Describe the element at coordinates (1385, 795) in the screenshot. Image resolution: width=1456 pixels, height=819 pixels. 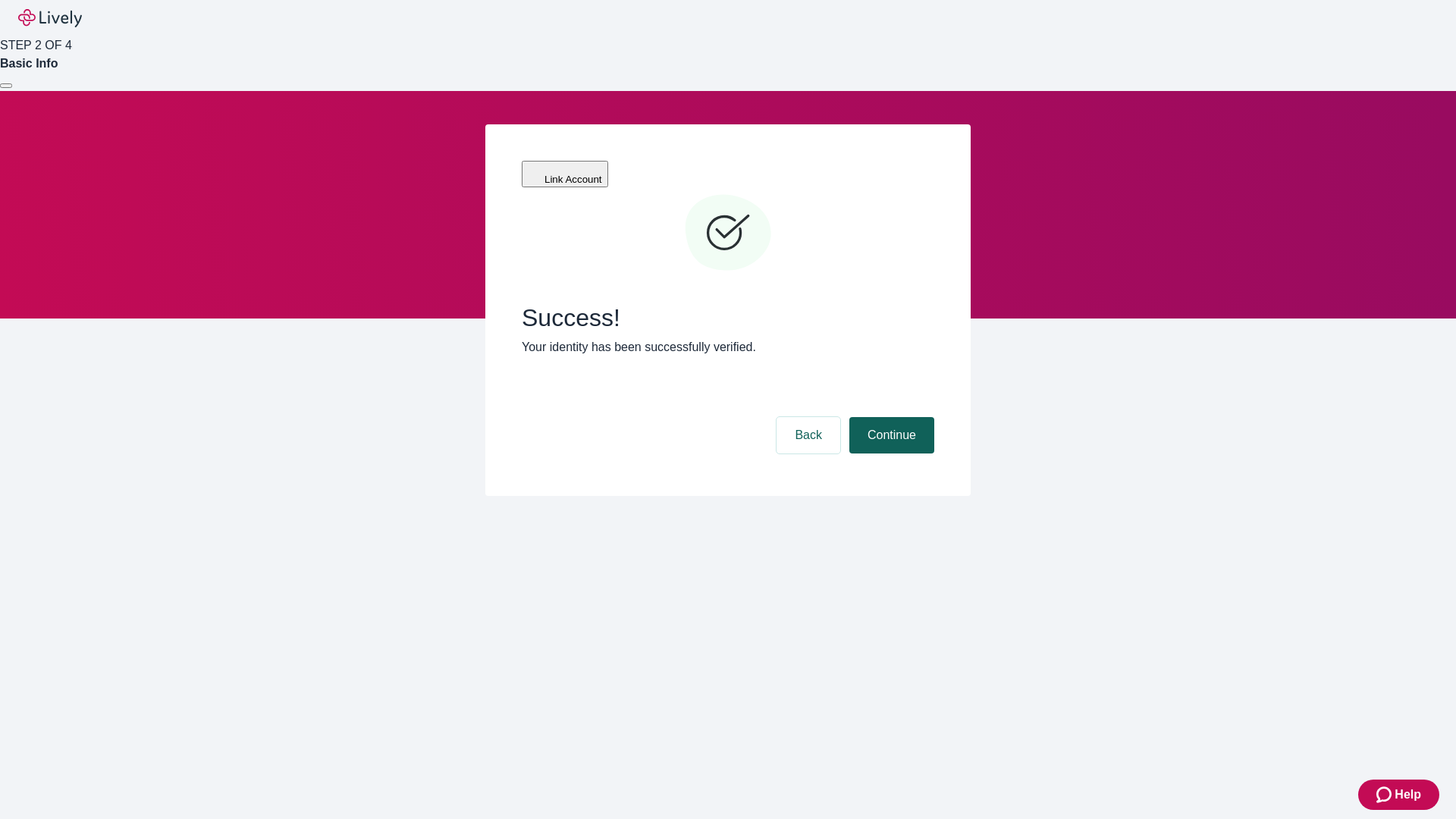
I see `svg: Zendesk support icon` at that location.